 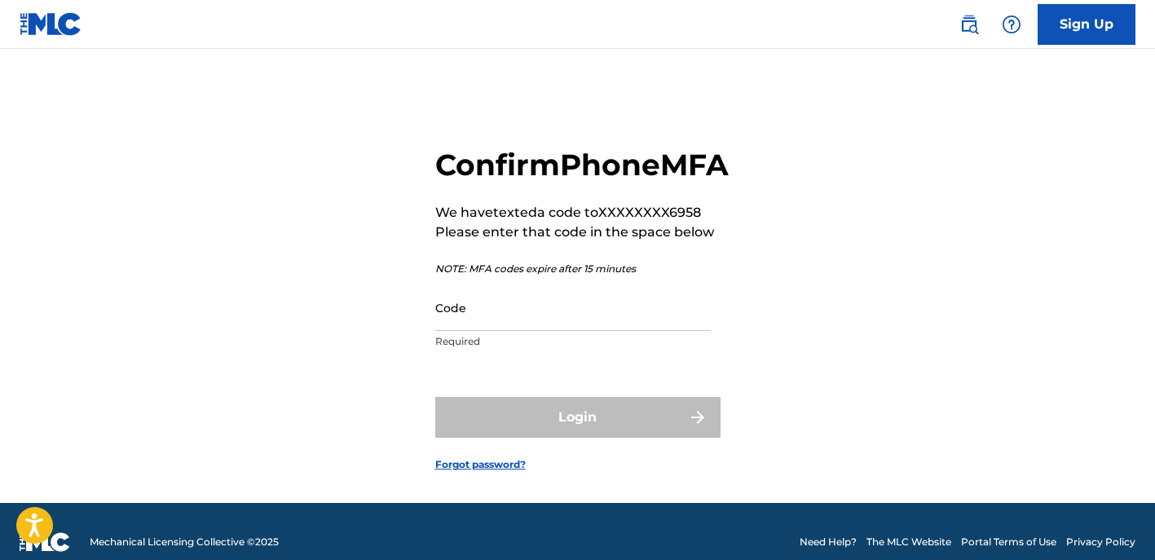 What do you see at coordinates (184, 542) in the screenshot?
I see `span: Mechanical Licensing Collective © 2025` at bounding box center [184, 542].